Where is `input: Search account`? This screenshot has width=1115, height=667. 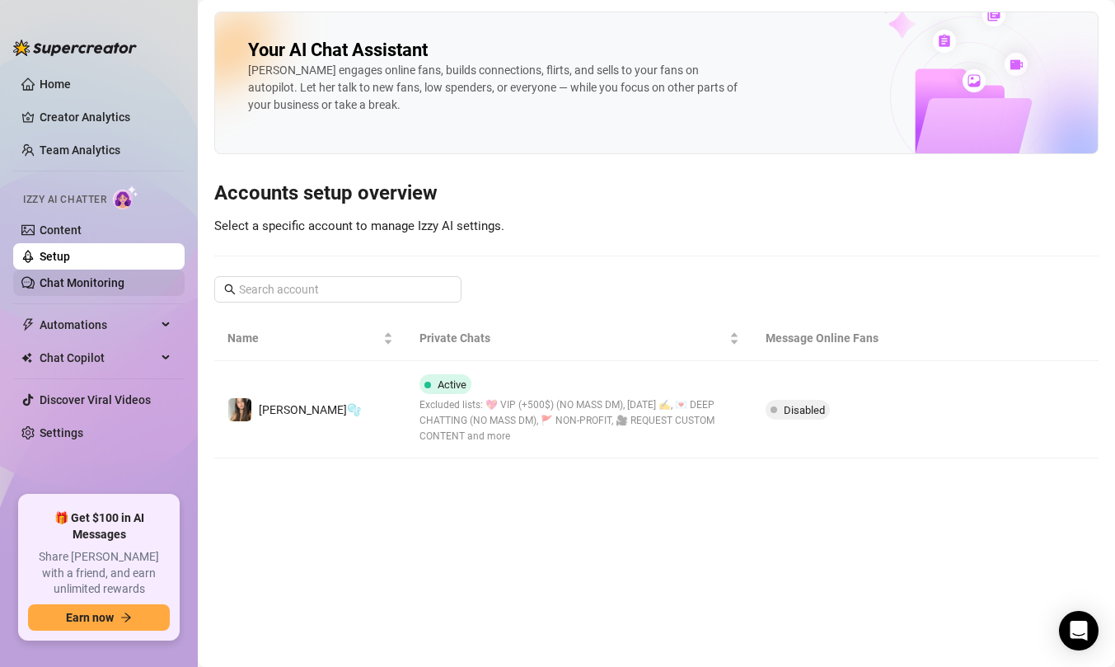
input: Search account is located at coordinates (339, 289).